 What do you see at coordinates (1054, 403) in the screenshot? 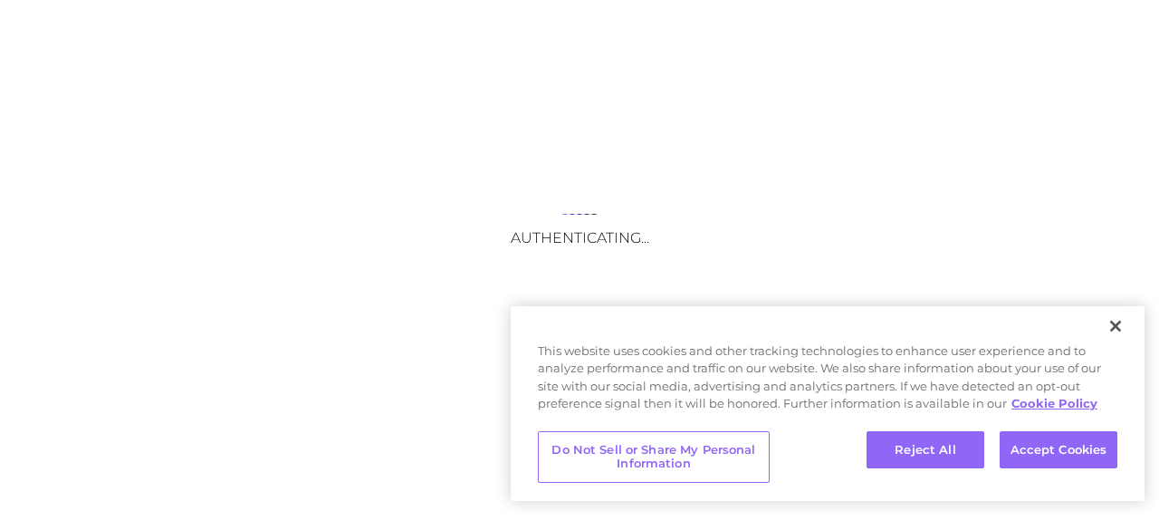
I see `a: More information about your privacy, opens in a new tab` at bounding box center [1054, 403].